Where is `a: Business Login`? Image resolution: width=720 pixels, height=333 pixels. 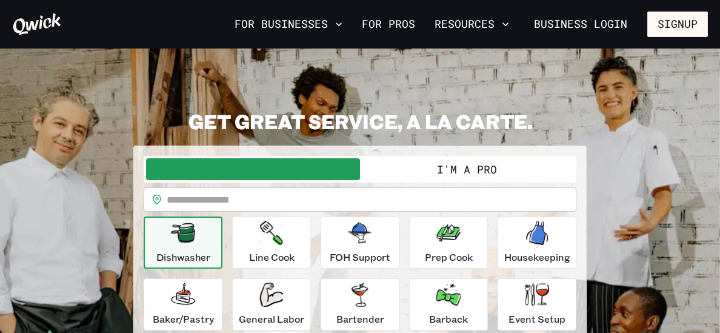
a: Business Login is located at coordinates (580, 24).